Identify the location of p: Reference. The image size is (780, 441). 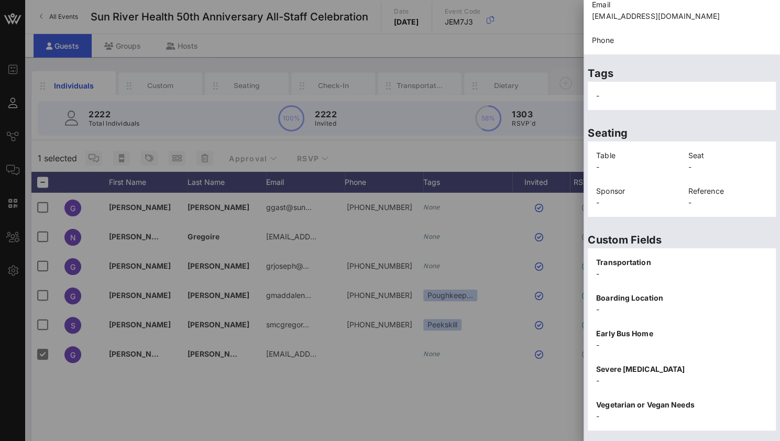
(728, 191).